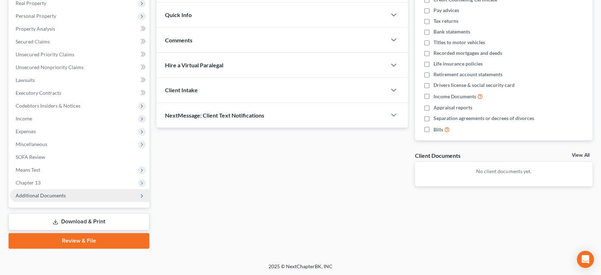  What do you see at coordinates (459, 42) in the screenshot?
I see `span: Titles to motor vehicles` at bounding box center [459, 42].